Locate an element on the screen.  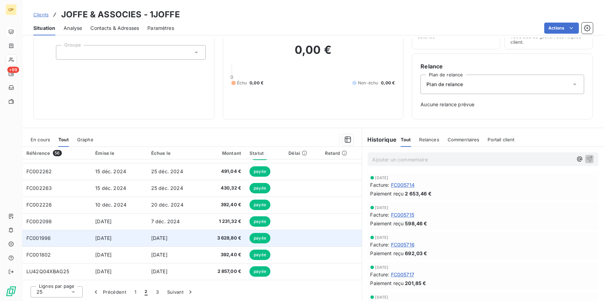
span: 491,04 € is located at coordinates (223, 172).